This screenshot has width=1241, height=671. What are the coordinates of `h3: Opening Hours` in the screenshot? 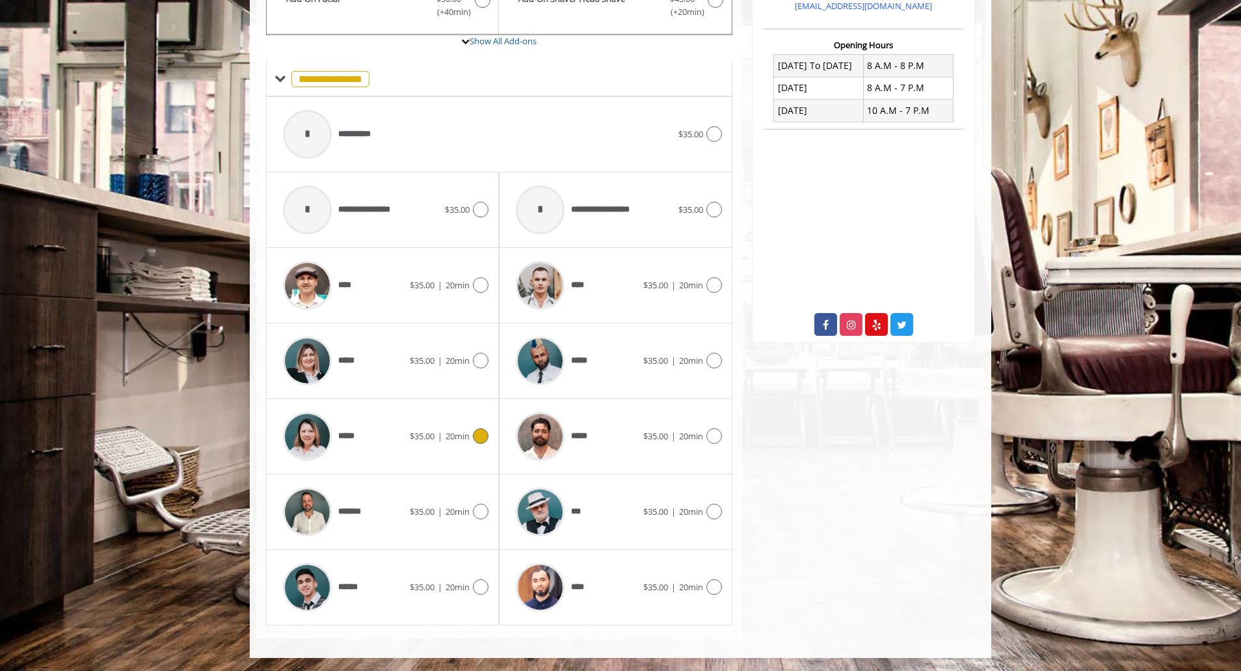 It's located at (863, 45).